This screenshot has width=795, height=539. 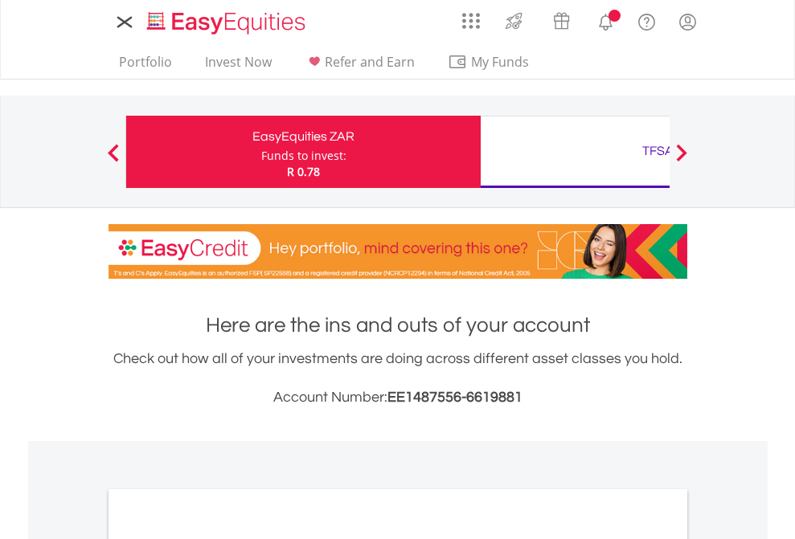 I want to click on img: thrive-v2.svg, so click(x=514, y=21).